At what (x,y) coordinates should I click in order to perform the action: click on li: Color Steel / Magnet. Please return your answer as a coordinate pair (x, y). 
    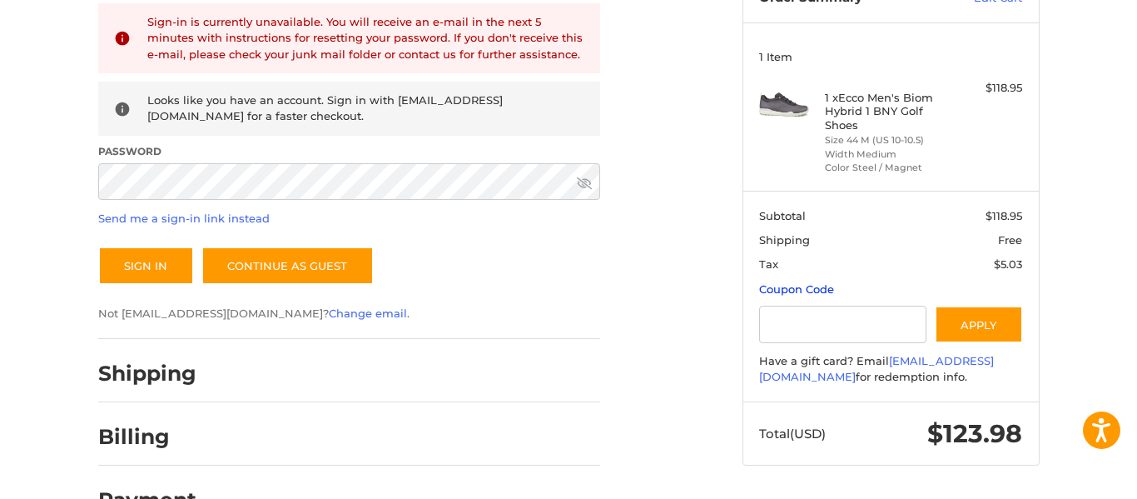
    Looking at the image, I should click on (888, 167).